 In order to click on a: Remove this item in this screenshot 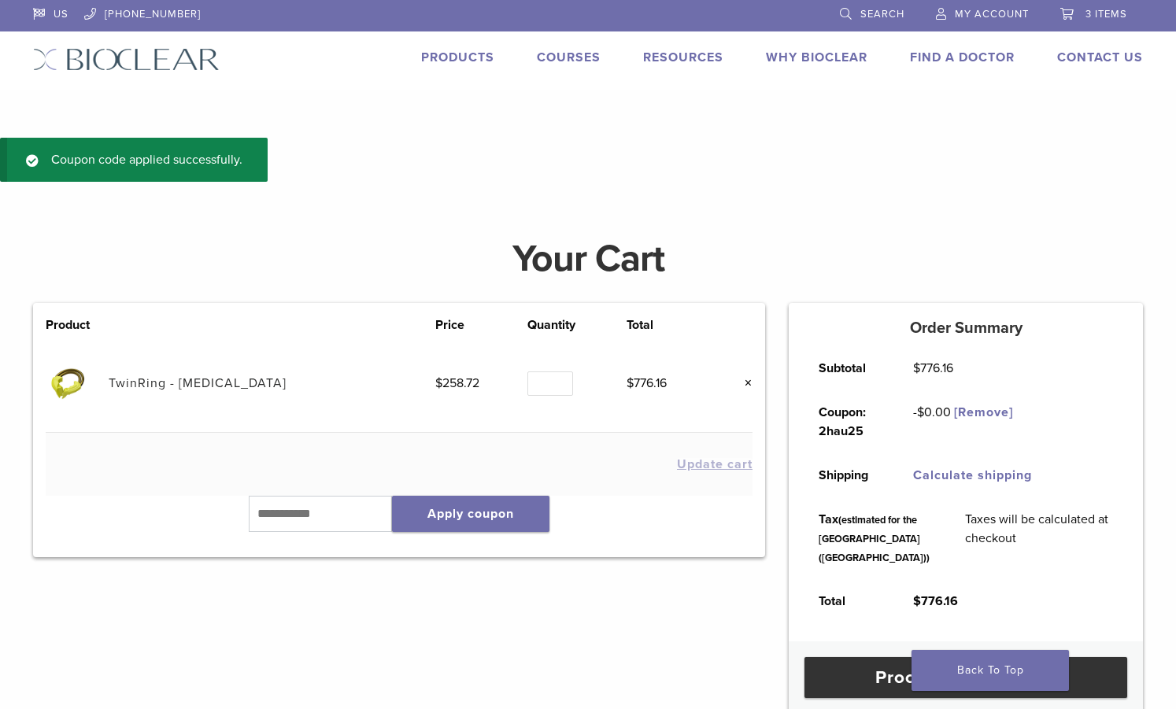, I will do `click(742, 383)`.